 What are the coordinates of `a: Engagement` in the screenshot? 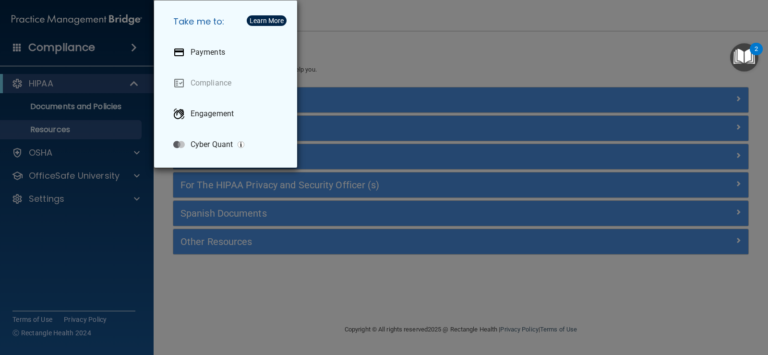 It's located at (228, 114).